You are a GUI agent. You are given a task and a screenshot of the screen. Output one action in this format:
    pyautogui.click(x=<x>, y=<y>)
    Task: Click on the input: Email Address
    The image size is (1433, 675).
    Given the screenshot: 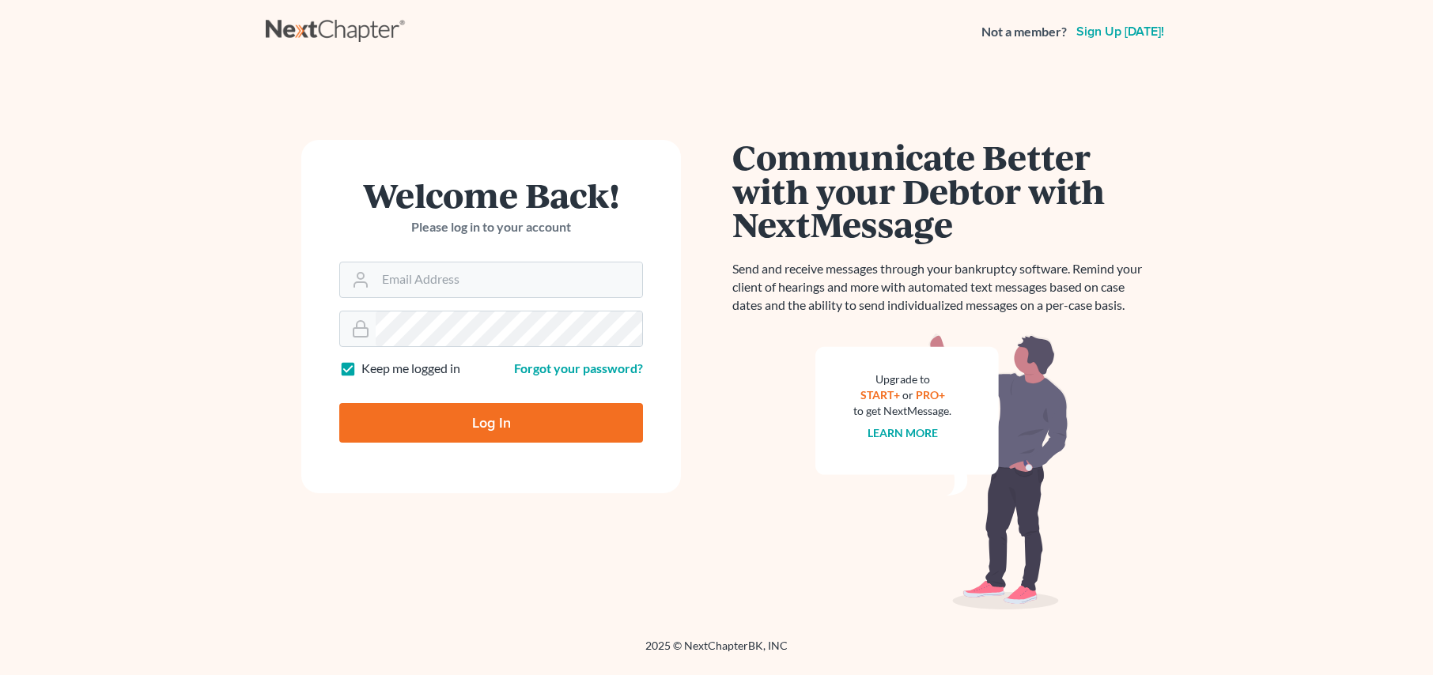 What is the action you would take?
    pyautogui.click(x=509, y=280)
    